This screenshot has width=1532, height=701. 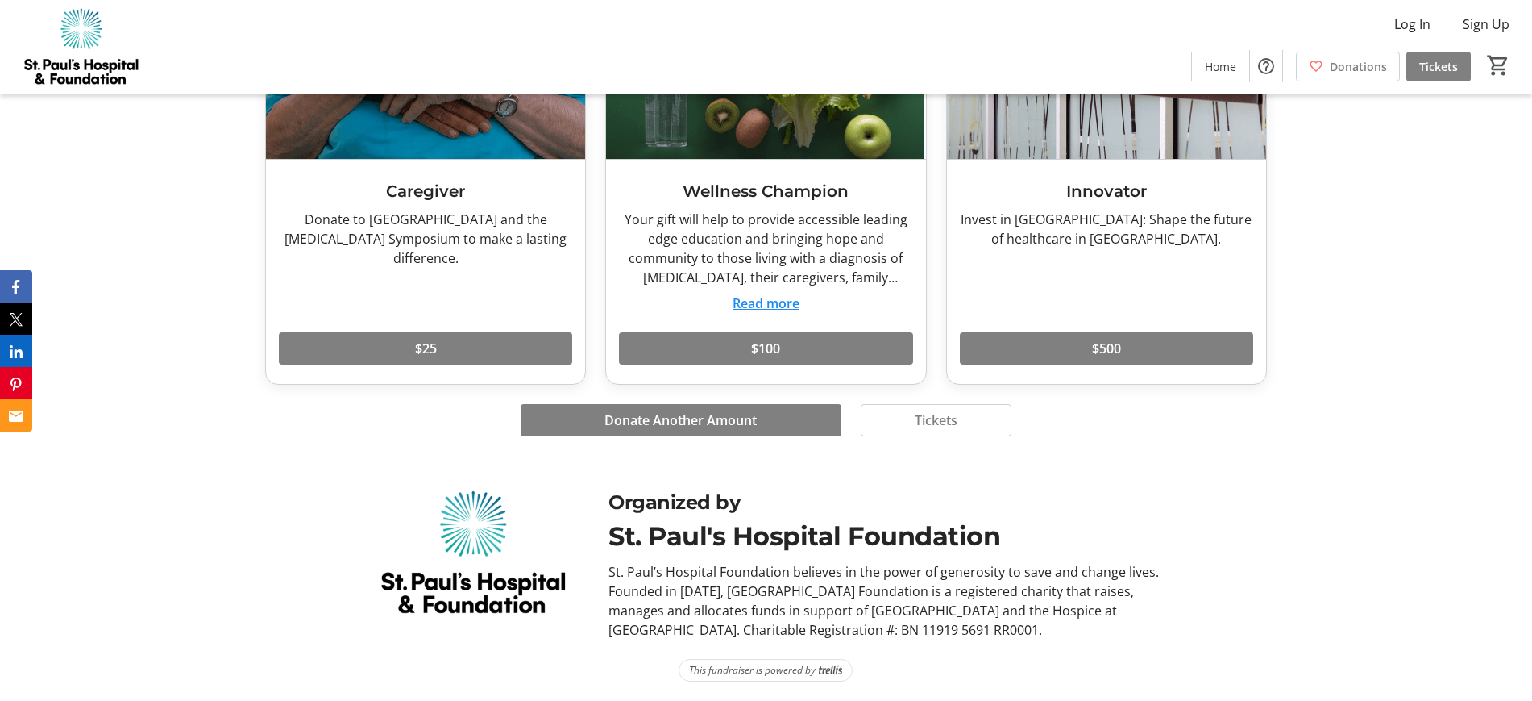 What do you see at coordinates (81, 47) in the screenshot?
I see `img: St. Paul's Hospital Foundation's Logo` at bounding box center [81, 47].